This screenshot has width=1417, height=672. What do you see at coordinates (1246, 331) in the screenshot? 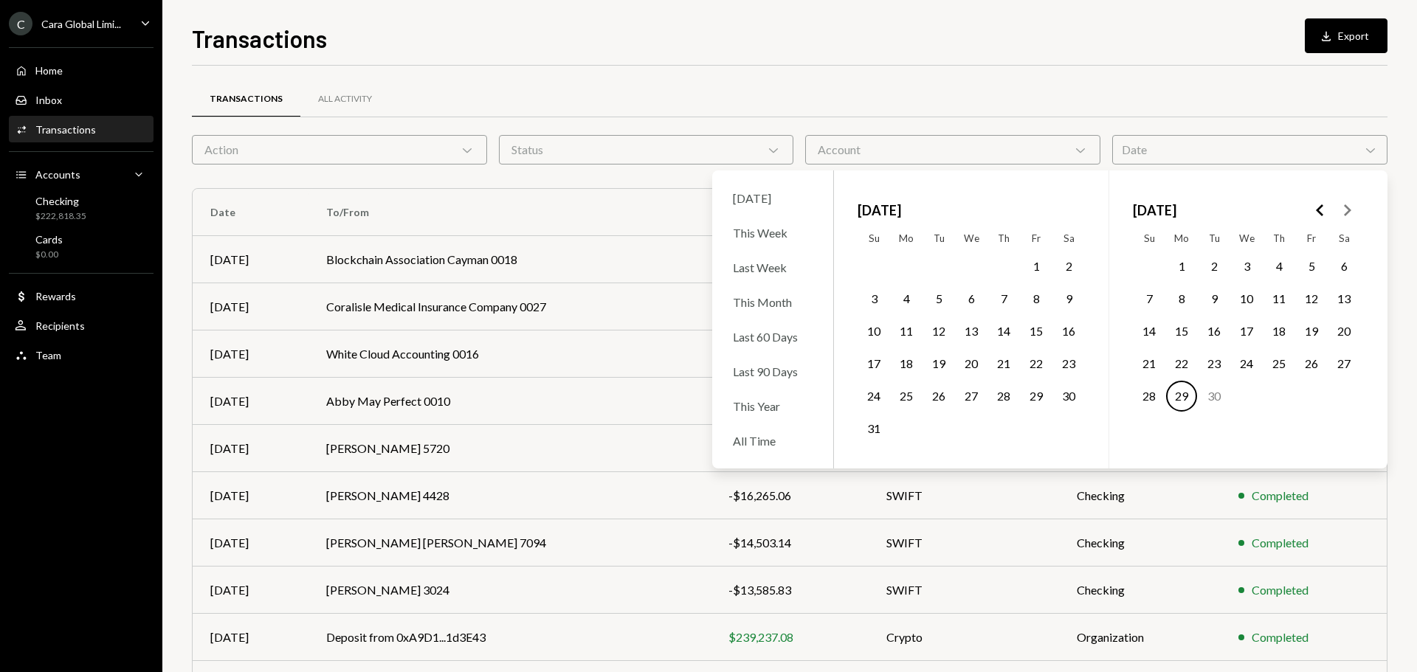
I see `button: Wednesday, September 17th, 2025` at bounding box center [1246, 331].